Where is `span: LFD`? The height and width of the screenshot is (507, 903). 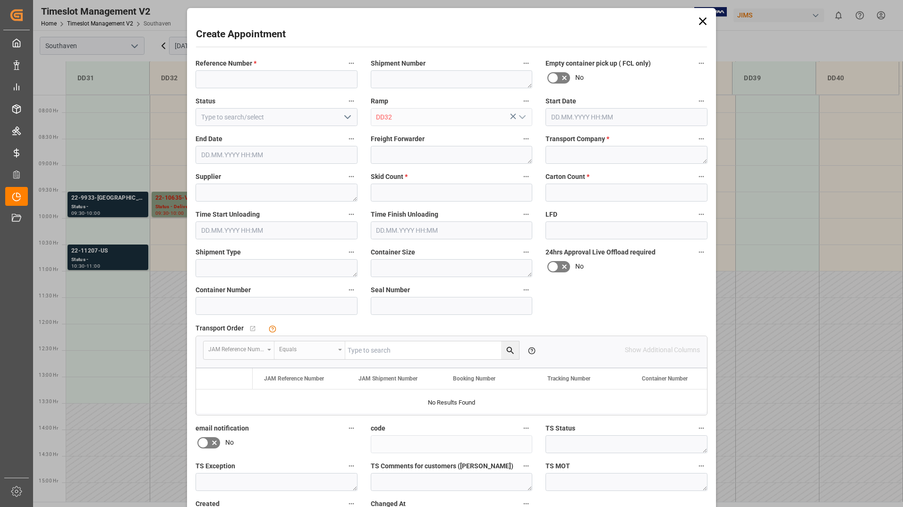
span: LFD is located at coordinates (551, 214).